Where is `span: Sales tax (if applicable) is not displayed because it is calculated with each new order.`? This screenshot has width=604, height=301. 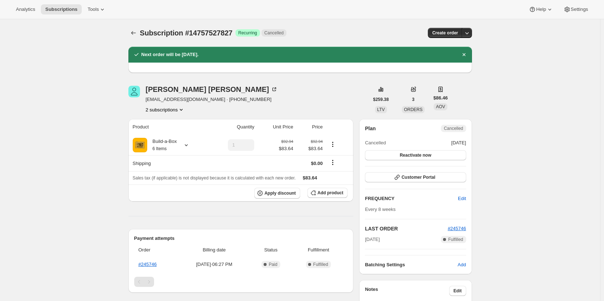
span: Sales tax (if applicable) is not displayed because it is calculated with each new order. is located at coordinates (214, 178).